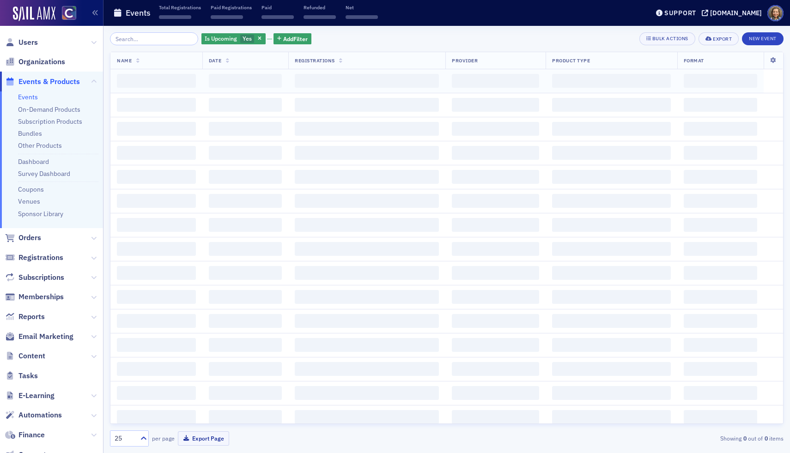 The height and width of the screenshot is (453, 790). What do you see at coordinates (362, 7) in the screenshot?
I see `p: Net` at bounding box center [362, 7].